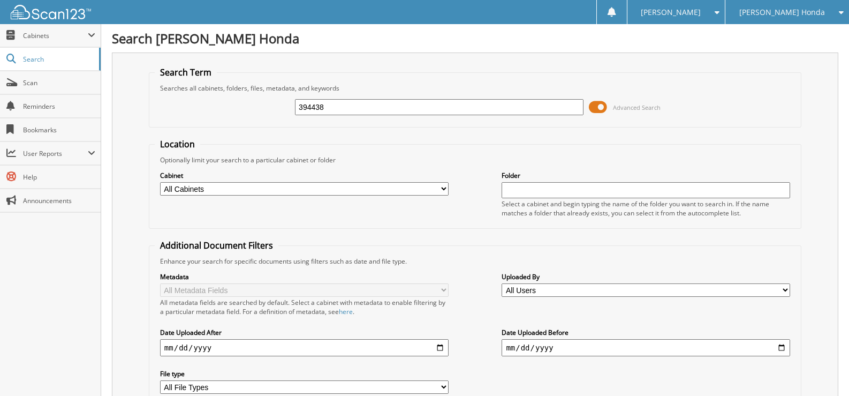 Image resolution: width=849 pixels, height=396 pixels. I want to click on input: end, so click(646, 347).